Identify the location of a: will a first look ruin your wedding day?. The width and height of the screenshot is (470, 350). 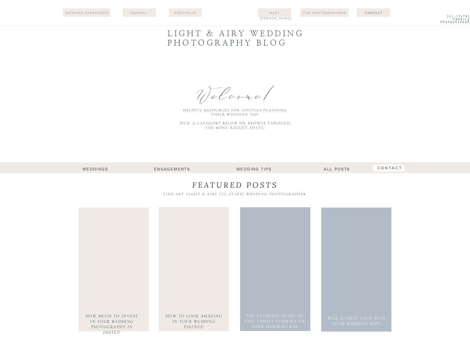
(357, 323).